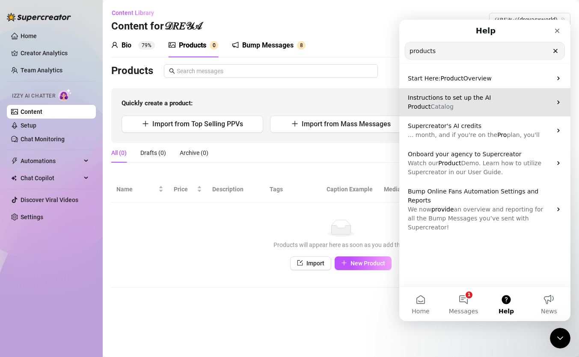  Describe the element at coordinates (367, 263) in the screenshot. I see `span: New Product` at that location.